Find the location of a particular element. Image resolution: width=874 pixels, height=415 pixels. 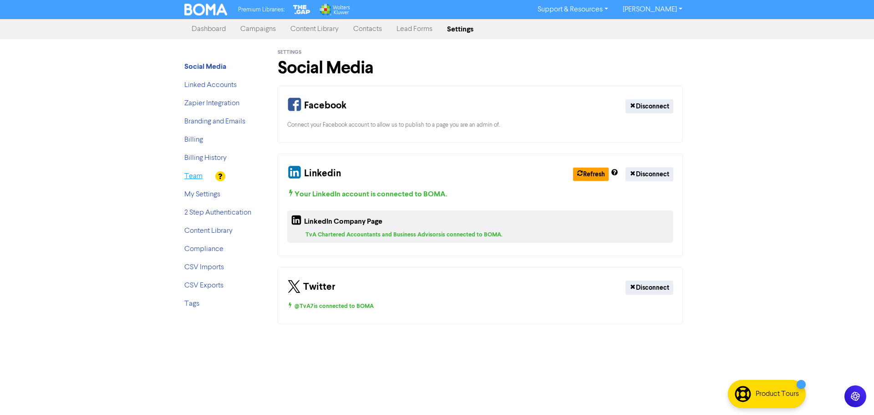

a: Billing is located at coordinates (194, 140).